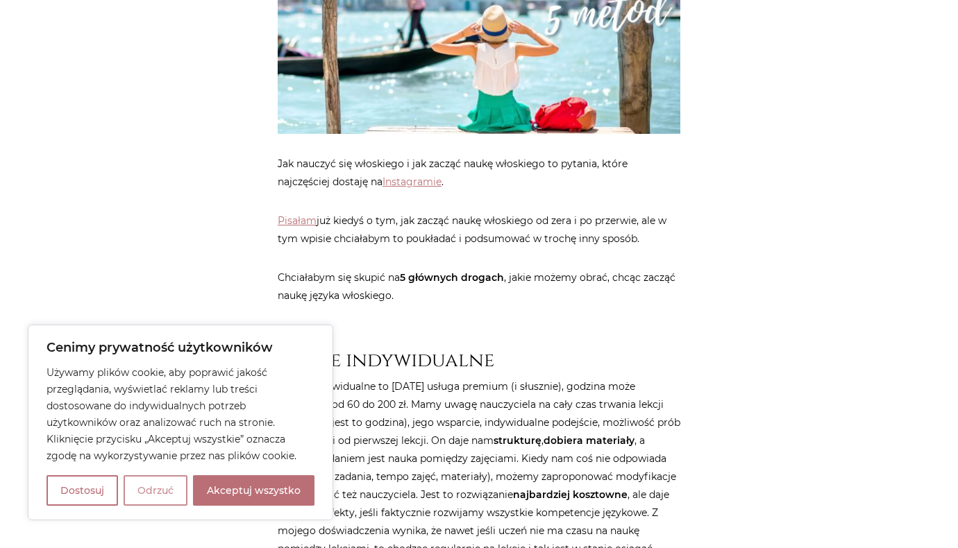  I want to click on strong: 5 głównych drogach, so click(452, 278).